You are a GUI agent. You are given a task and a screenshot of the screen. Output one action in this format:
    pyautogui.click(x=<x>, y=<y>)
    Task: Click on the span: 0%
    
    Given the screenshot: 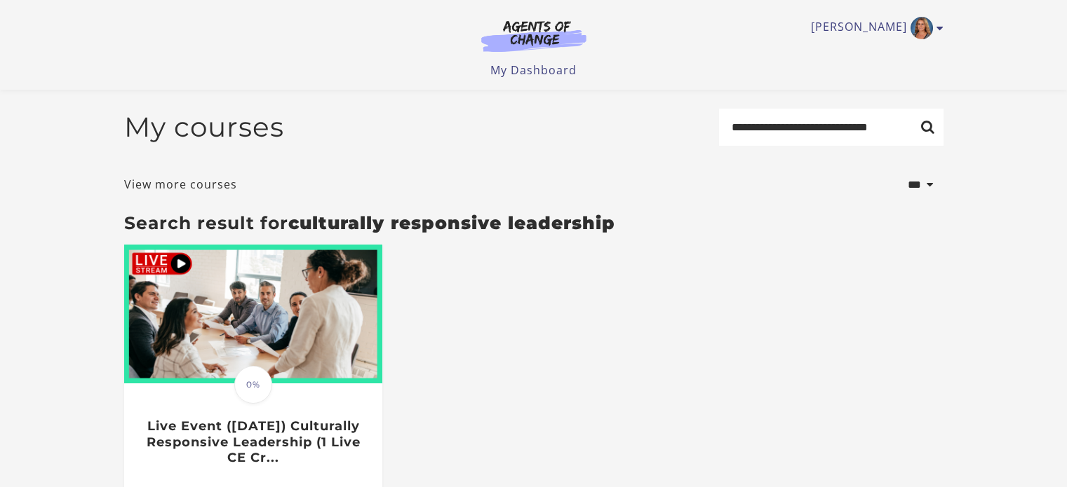 What is the action you would take?
    pyautogui.click(x=253, y=385)
    